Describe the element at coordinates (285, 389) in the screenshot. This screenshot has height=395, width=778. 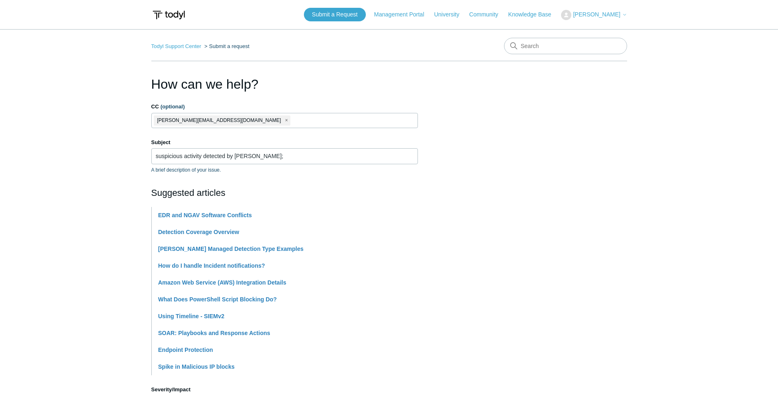
I see `label: Severity/Impact` at that location.